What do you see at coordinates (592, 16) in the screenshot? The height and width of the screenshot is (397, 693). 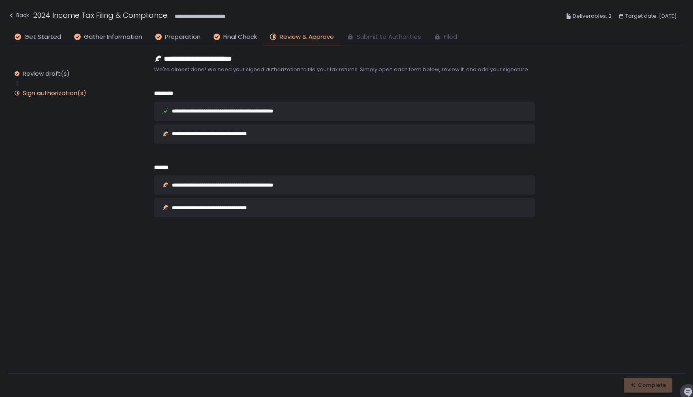 I see `span: Deliverables: 2` at bounding box center [592, 16].